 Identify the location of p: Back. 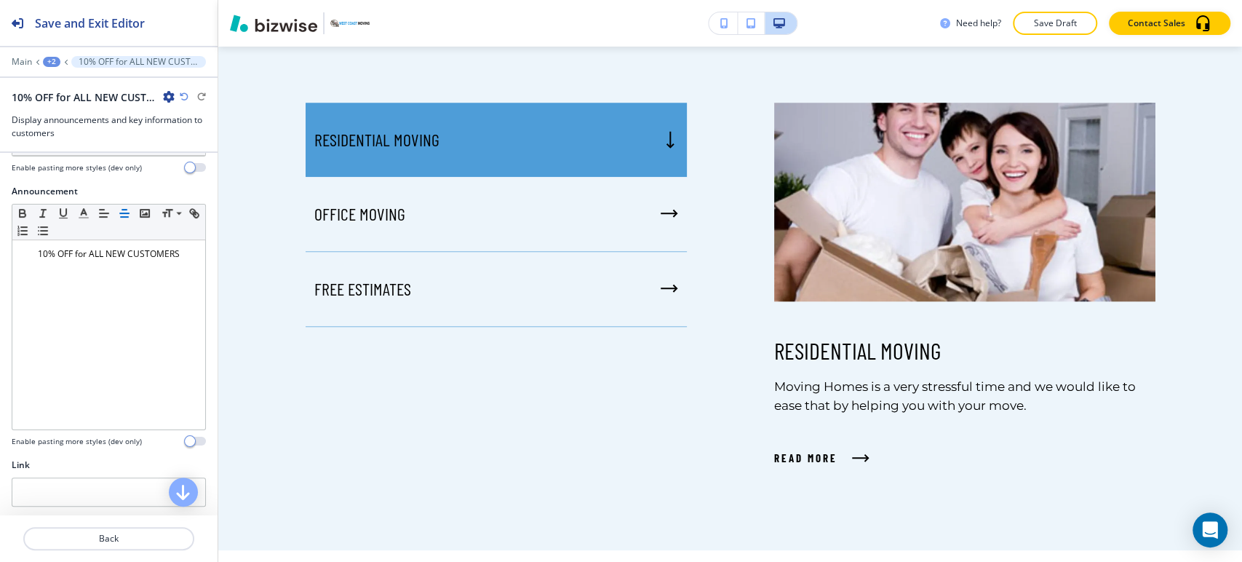
(108, 539).